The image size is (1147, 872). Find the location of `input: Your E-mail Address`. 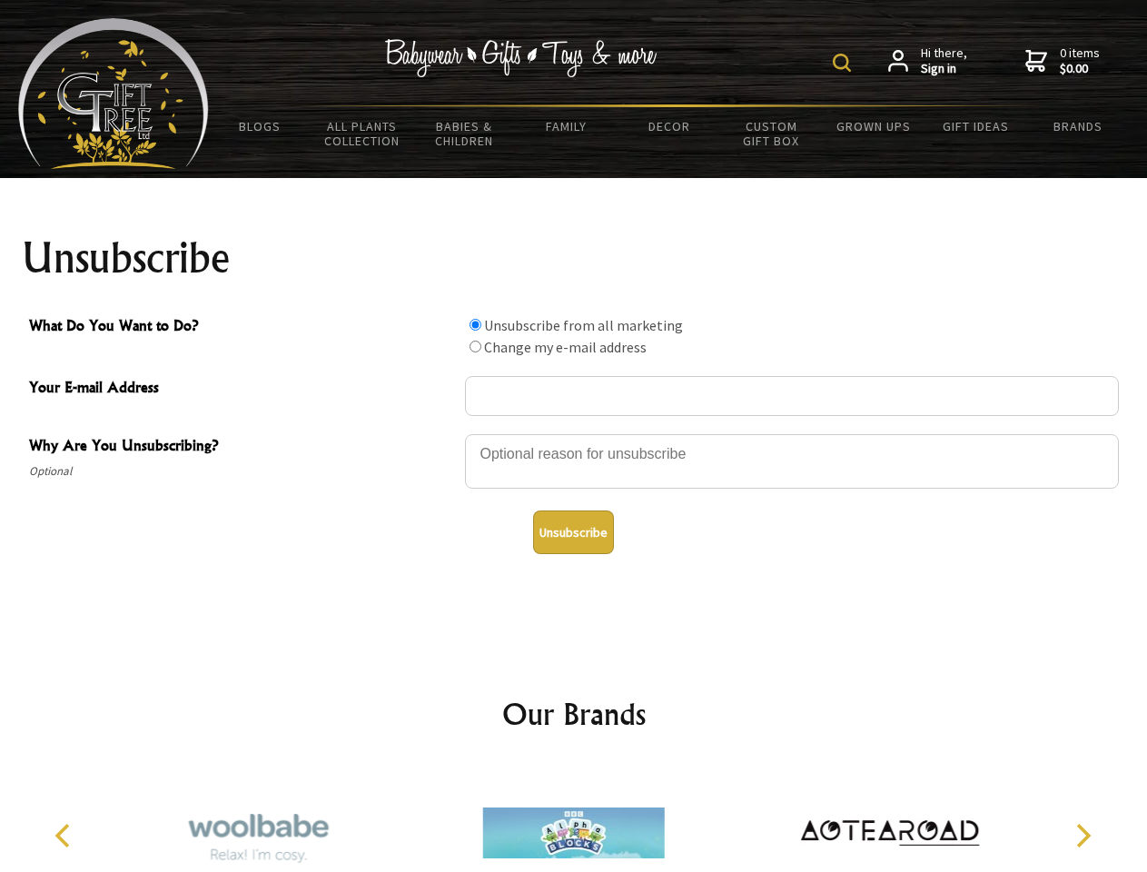

input: Your E-mail Address is located at coordinates (792, 396).